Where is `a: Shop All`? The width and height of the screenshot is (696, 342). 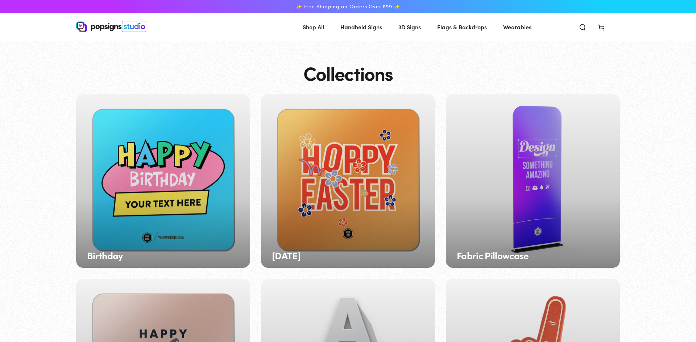
a: Shop All is located at coordinates (313, 27).